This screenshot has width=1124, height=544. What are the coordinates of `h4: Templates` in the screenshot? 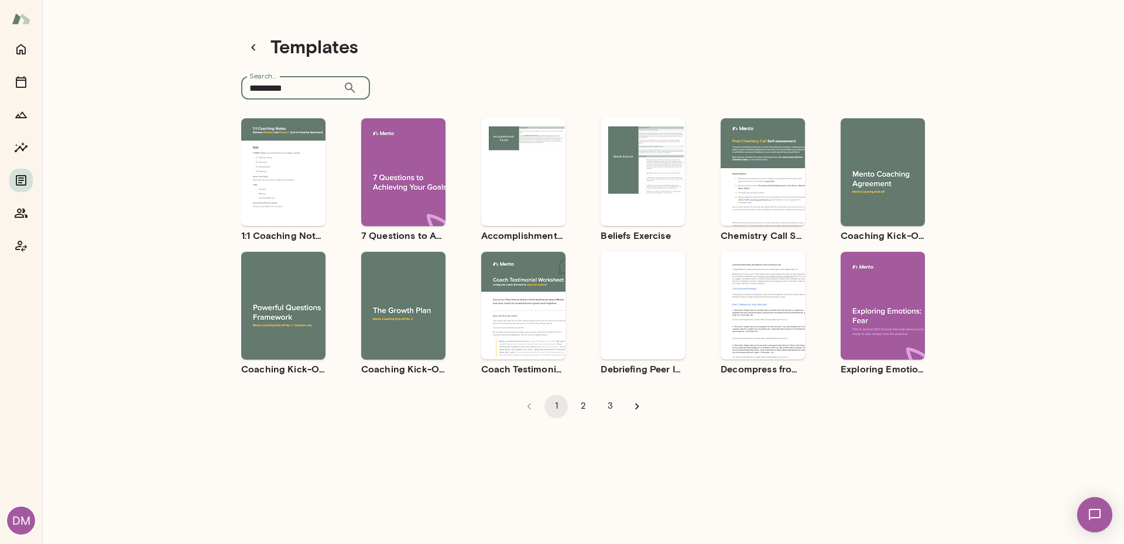 It's located at (314, 47).